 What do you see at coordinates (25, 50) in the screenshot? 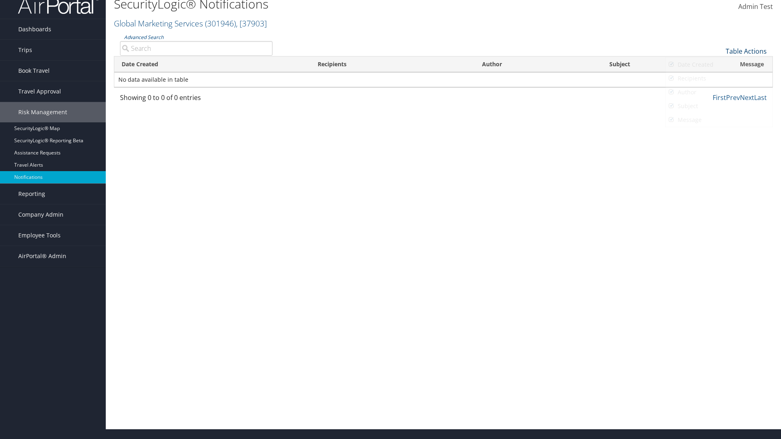
I see `span: Trips` at bounding box center [25, 50].